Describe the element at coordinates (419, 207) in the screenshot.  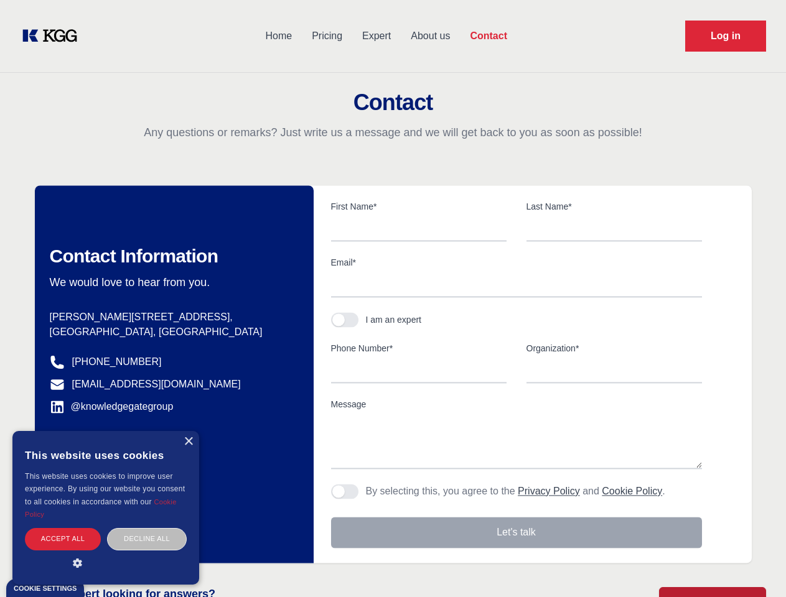
I see `label: First Name*` at that location.